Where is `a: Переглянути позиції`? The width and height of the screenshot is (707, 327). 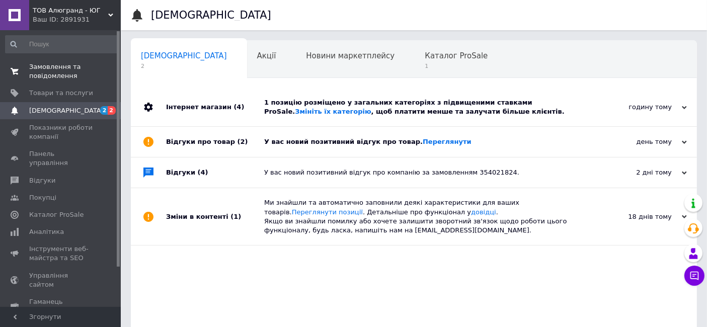 a: Переглянути позиції is located at coordinates (327, 212).